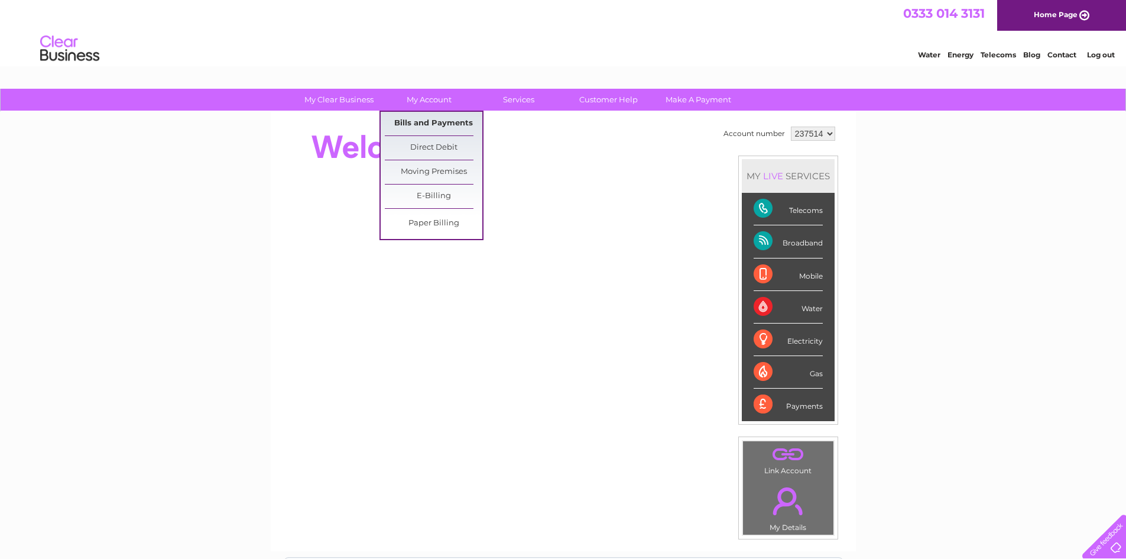 Image resolution: width=1126 pixels, height=559 pixels. What do you see at coordinates (433, 124) in the screenshot?
I see `a: Bills and Payments` at bounding box center [433, 124].